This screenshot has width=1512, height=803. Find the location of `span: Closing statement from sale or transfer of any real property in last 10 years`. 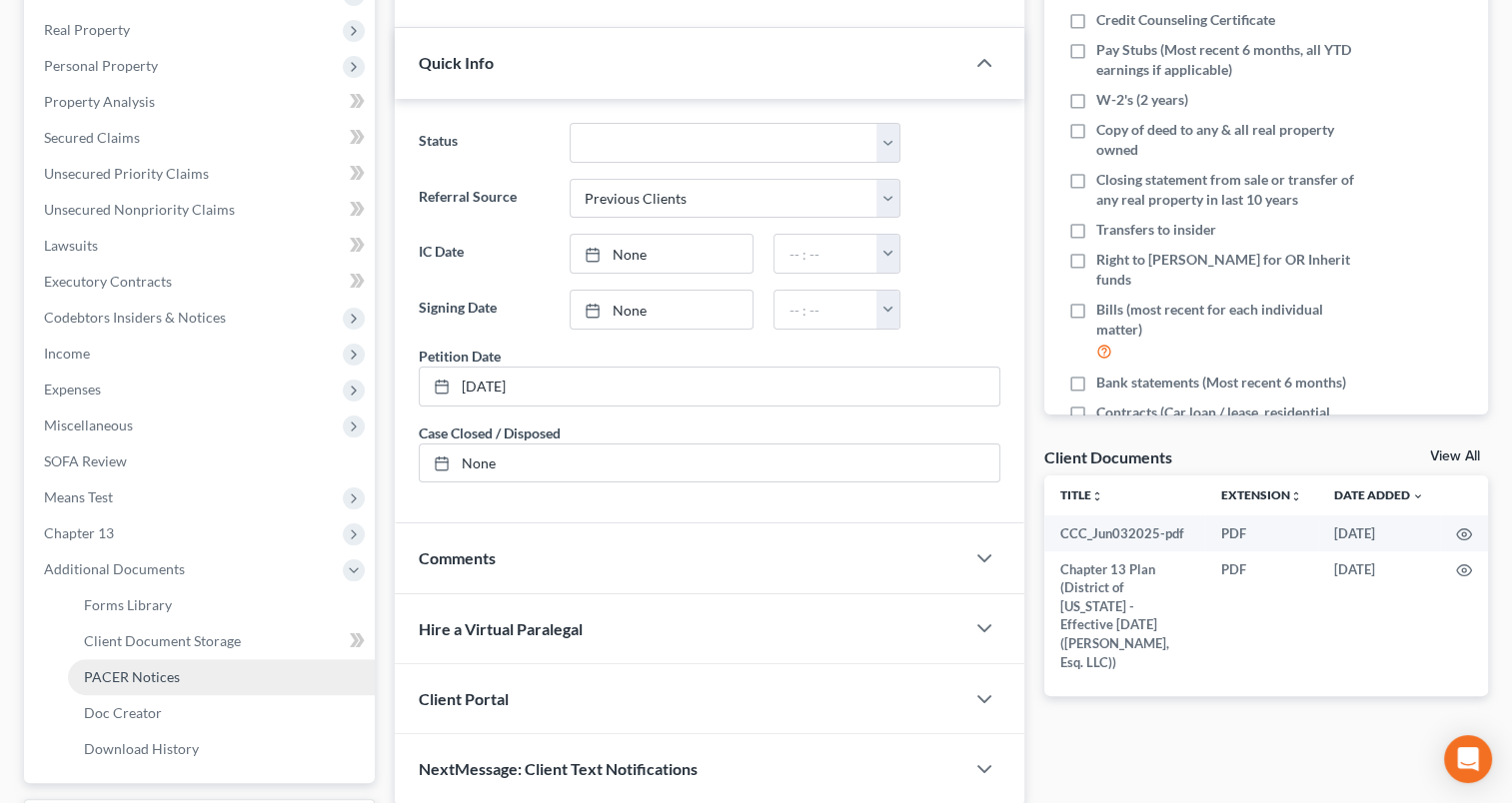

span: Closing statement from sale or transfer of any real property in last 10 years is located at coordinates (1228, 190).